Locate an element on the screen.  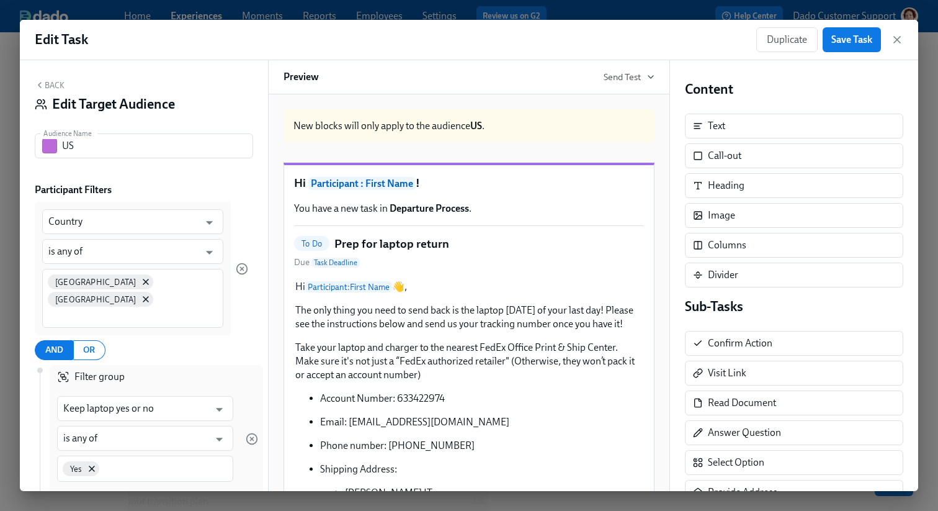
h1: Hi ! is located at coordinates (469, 183).